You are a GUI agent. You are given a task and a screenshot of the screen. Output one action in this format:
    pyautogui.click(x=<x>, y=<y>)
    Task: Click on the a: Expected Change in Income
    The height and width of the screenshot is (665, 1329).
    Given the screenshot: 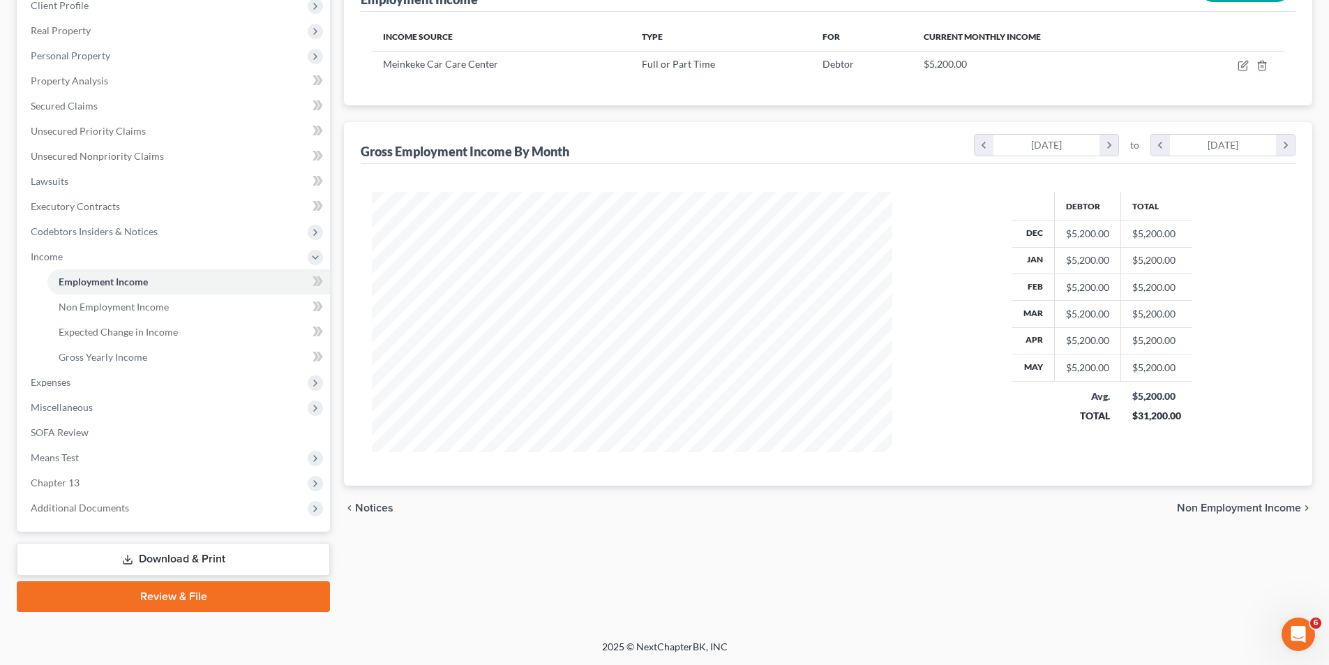 What is the action you would take?
    pyautogui.click(x=188, y=332)
    